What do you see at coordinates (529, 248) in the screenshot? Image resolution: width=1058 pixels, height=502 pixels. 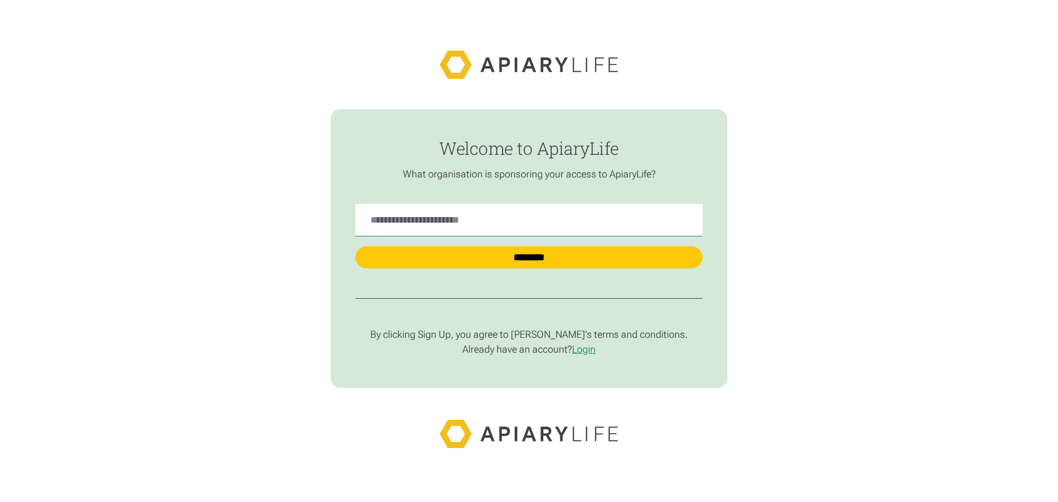 I see `form: find-employer` at bounding box center [529, 248].